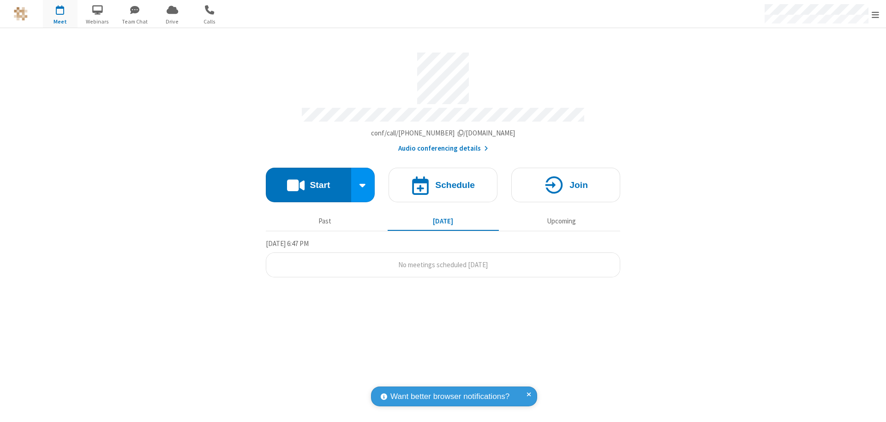  Describe the element at coordinates (443, 149) in the screenshot. I see `button: Audio conferencing details` at that location.